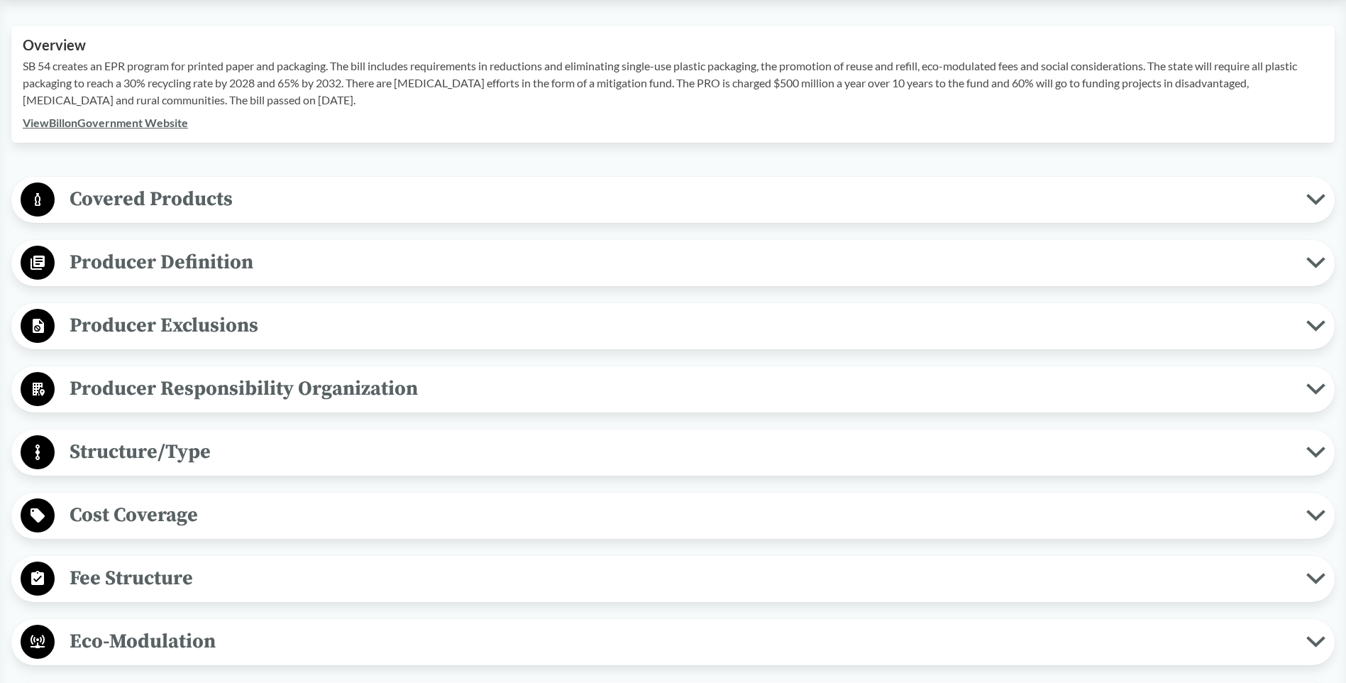 The image size is (1346, 683). Describe the element at coordinates (681, 578) in the screenshot. I see `span: Fee Structure` at that location.